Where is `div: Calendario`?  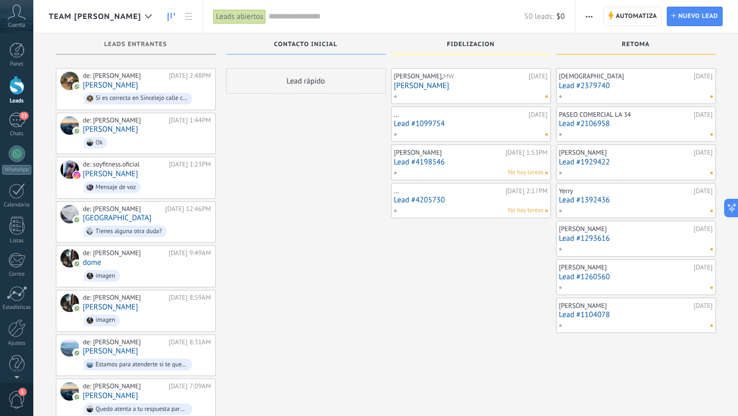 div: Calendario is located at coordinates (17, 205).